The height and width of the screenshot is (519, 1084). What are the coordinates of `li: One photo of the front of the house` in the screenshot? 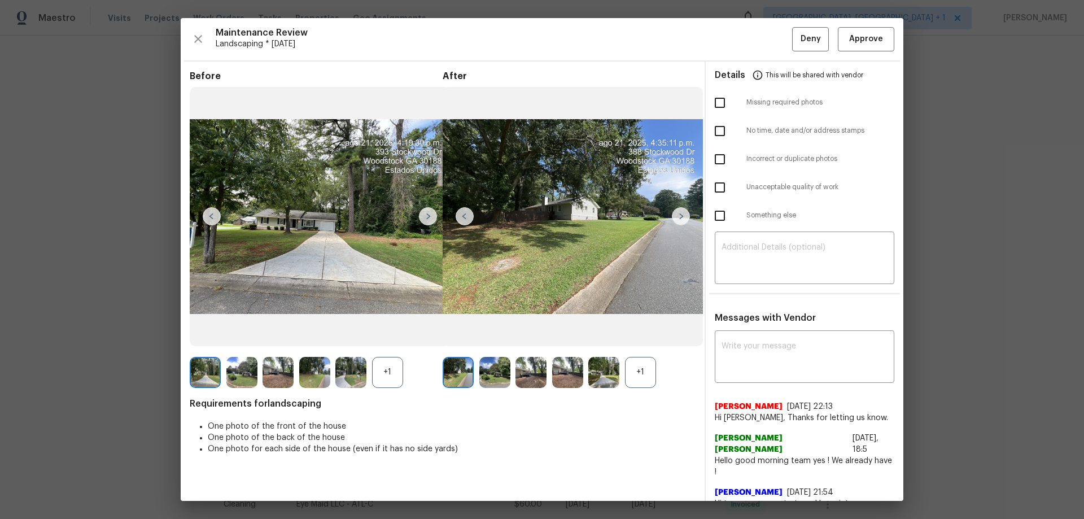 It's located at (452, 426).